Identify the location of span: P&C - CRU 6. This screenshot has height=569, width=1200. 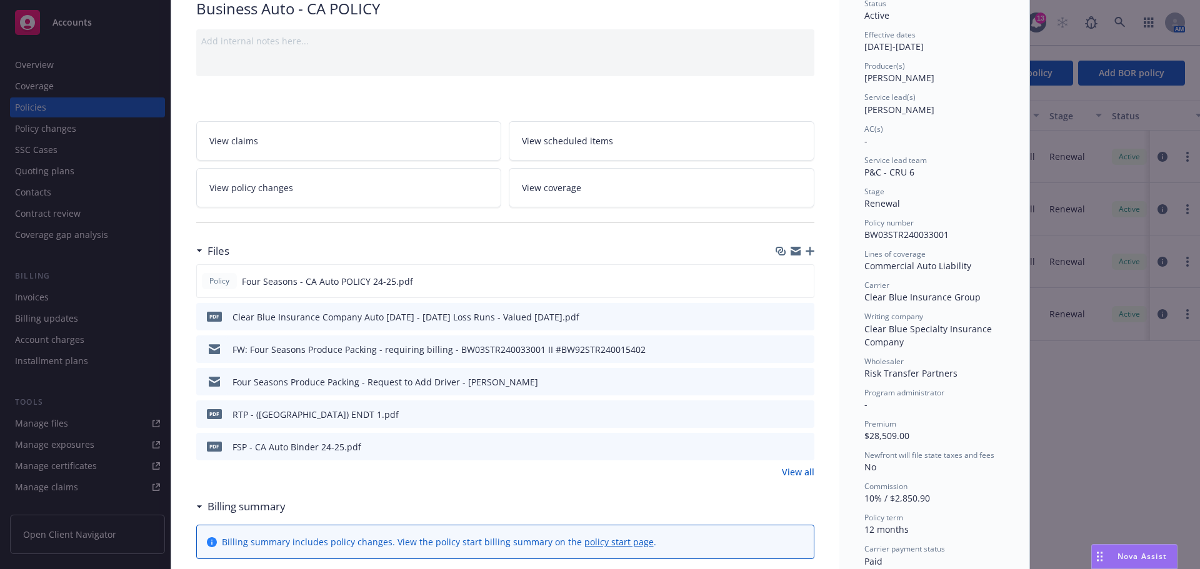
(889, 172).